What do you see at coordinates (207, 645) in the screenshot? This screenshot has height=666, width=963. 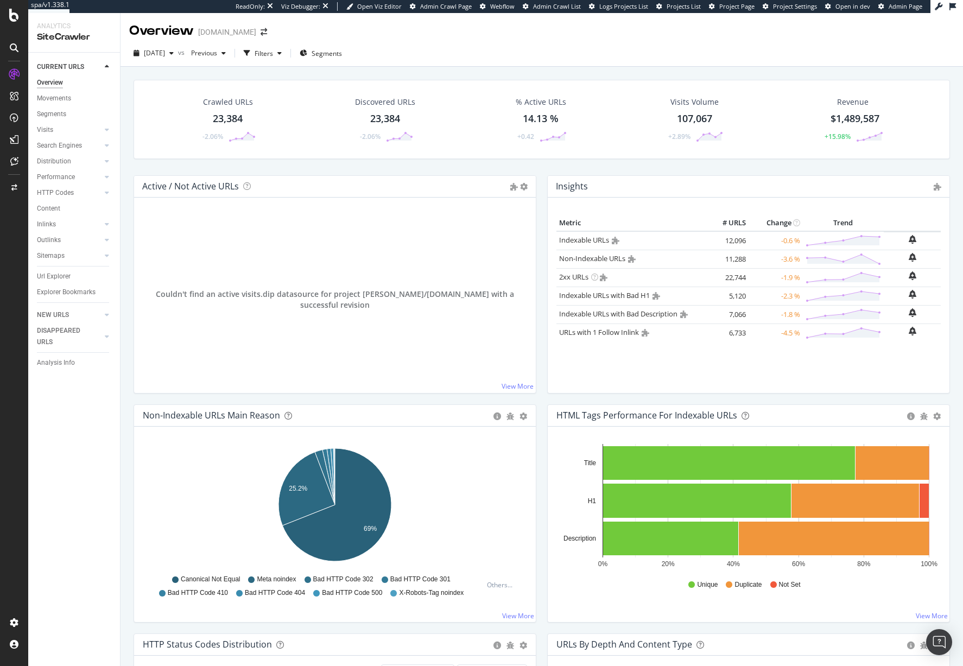 I see `div: HTTP Status Codes Distribution` at bounding box center [207, 645].